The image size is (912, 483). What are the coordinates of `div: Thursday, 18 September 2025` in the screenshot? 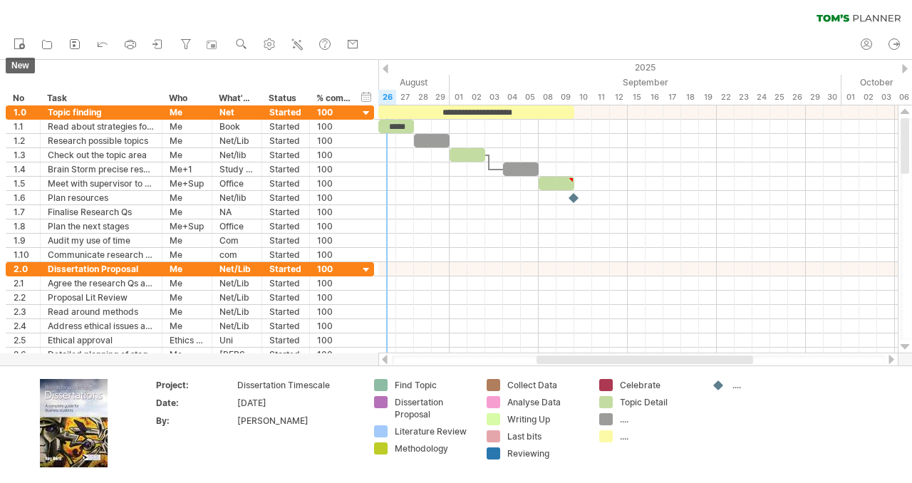 It's located at (690, 97).